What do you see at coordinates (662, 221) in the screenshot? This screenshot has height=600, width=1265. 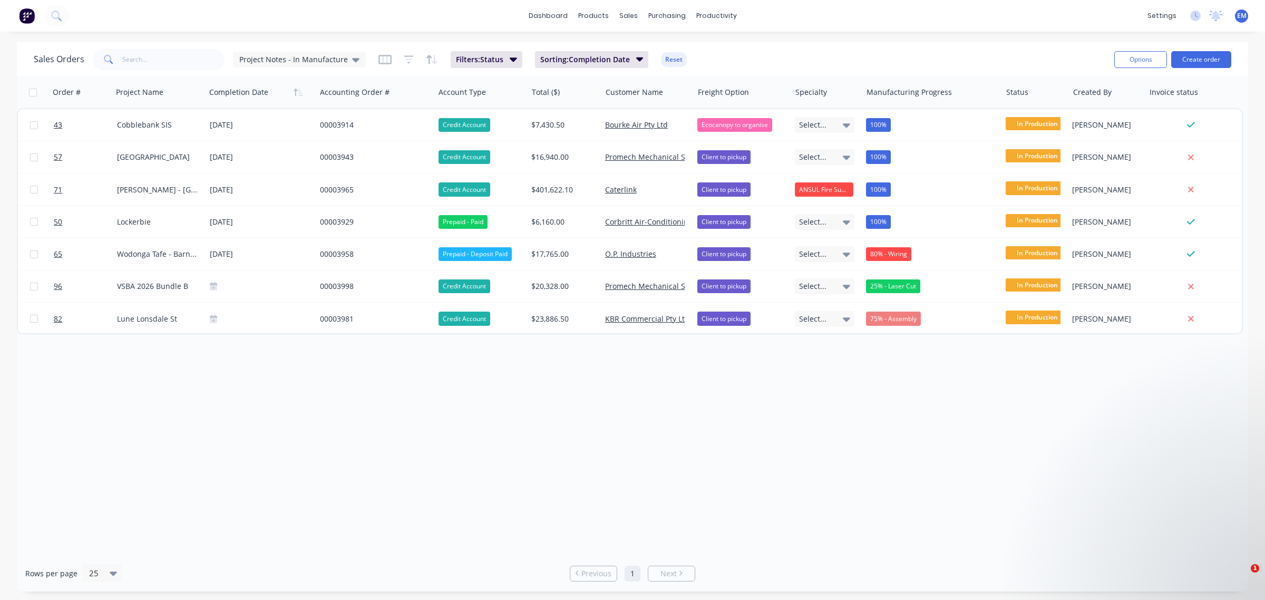 I see `a: Corbritt Air-Conditioning Pty Ltd` at bounding box center [662, 221].